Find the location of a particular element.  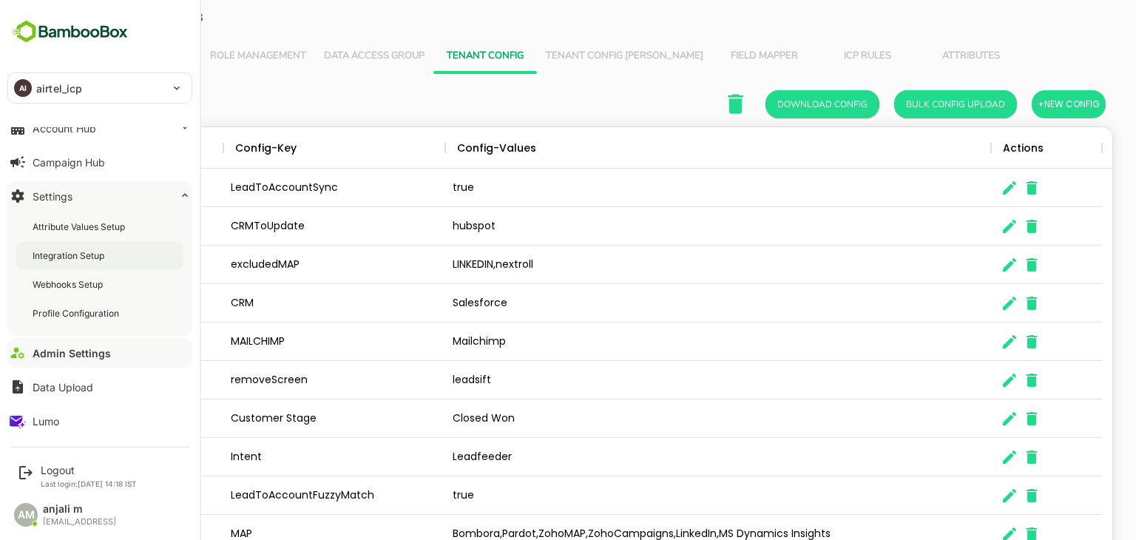

div: Salesforce is located at coordinates (667, 303).